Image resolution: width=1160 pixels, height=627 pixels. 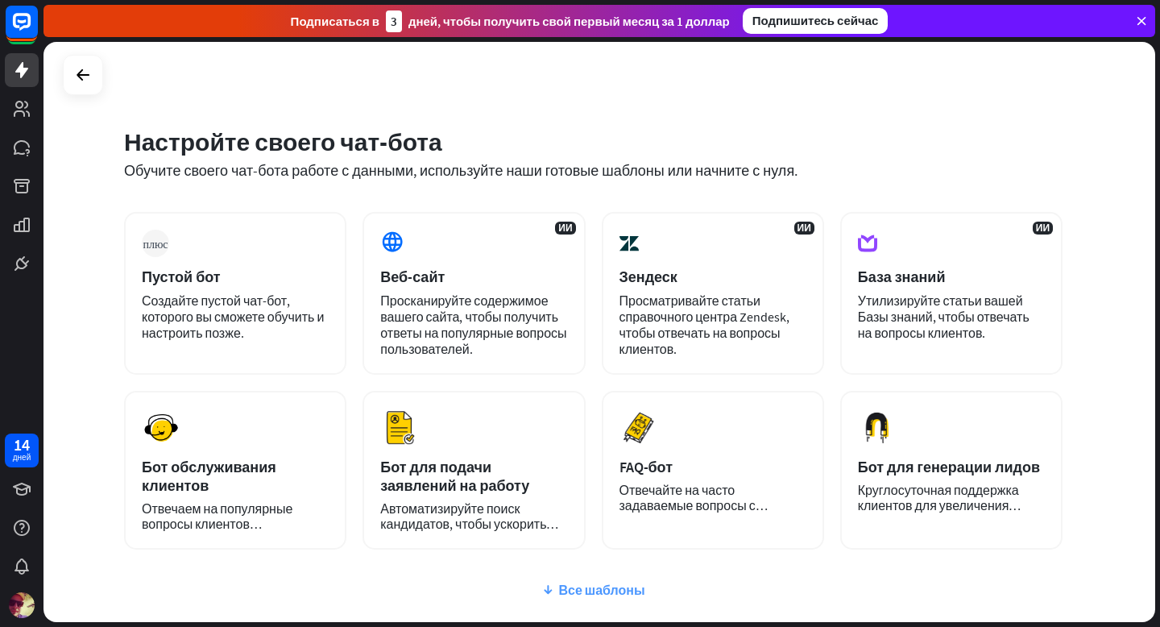 What do you see at coordinates (705, 325) in the screenshot?
I see `font: Просматривайте статьи справочного центра Zendesk, чтобы отвечать на вопросы клиентов.` at bounding box center [705, 325].